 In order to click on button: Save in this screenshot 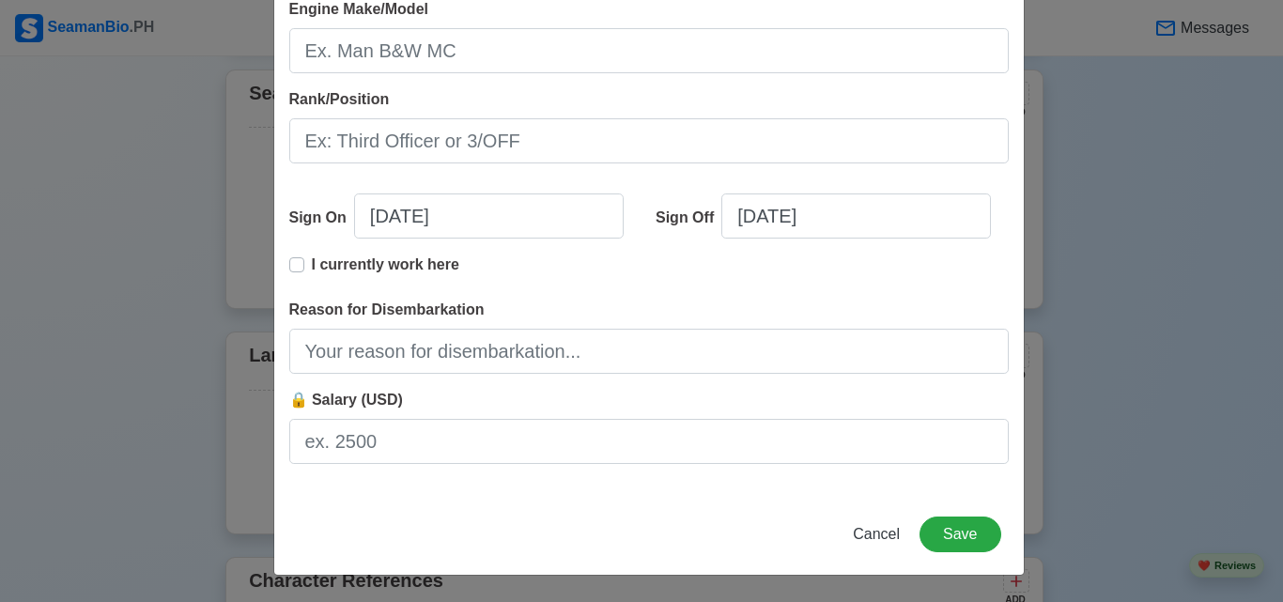, I will do `click(960, 534)`.